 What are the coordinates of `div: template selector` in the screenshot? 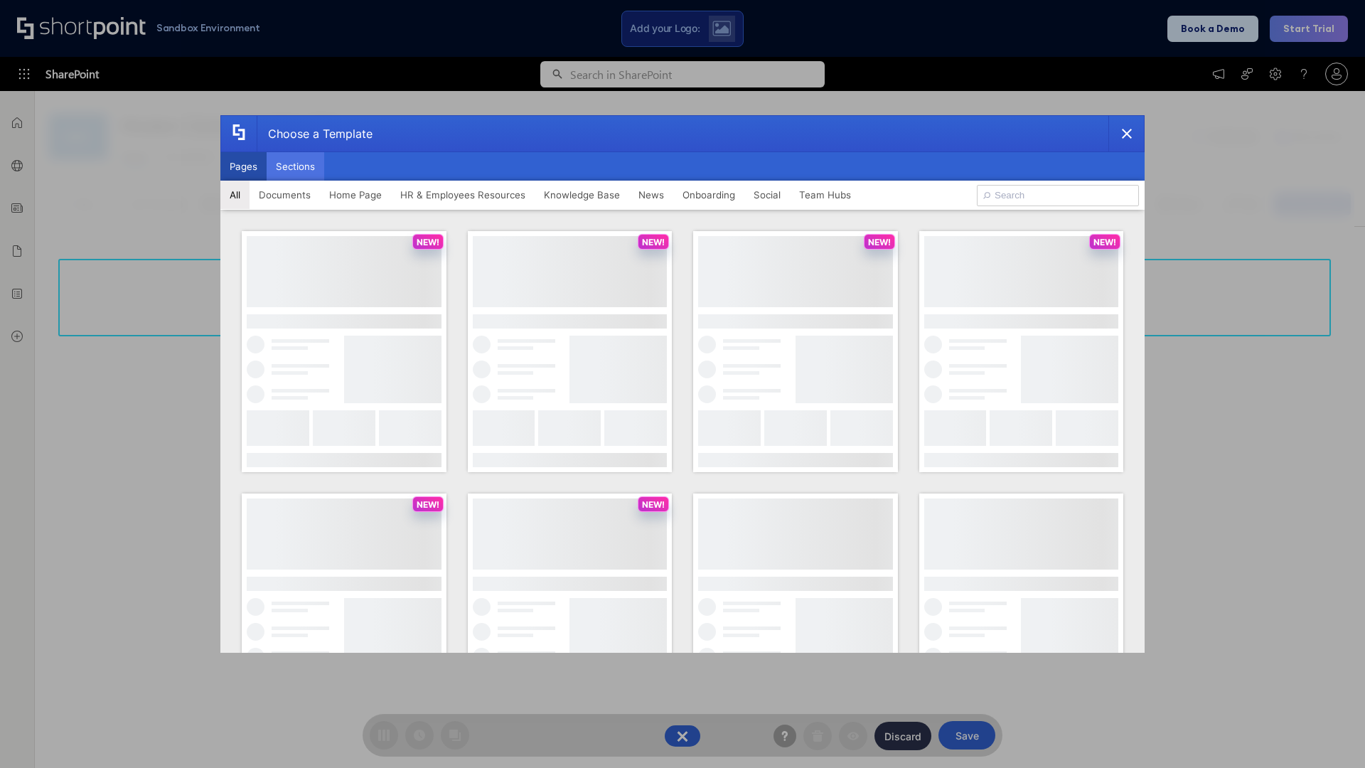 It's located at (683, 384).